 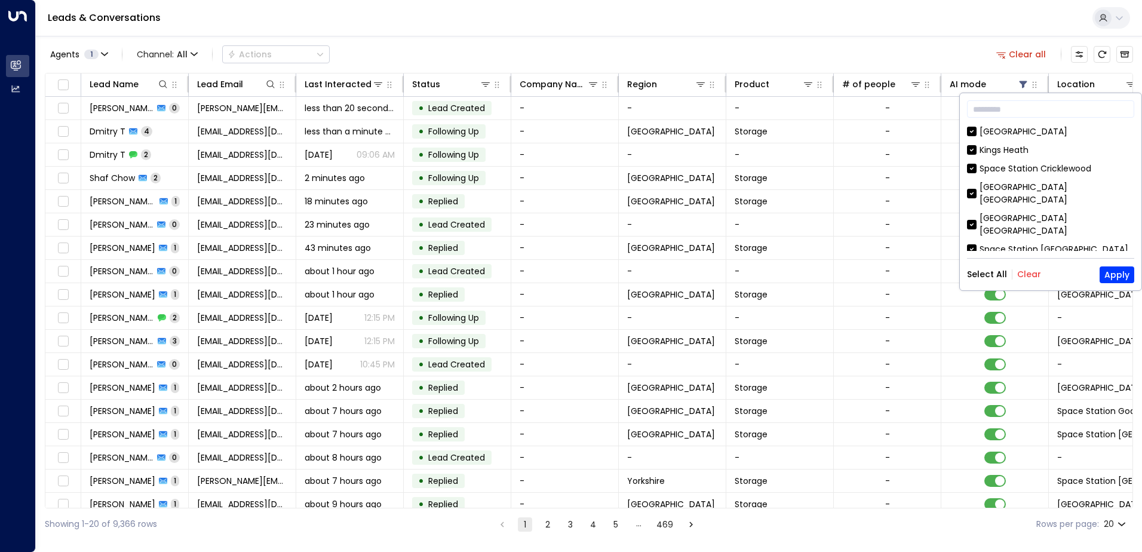 I want to click on div: Kings Heath, so click(x=1051, y=150).